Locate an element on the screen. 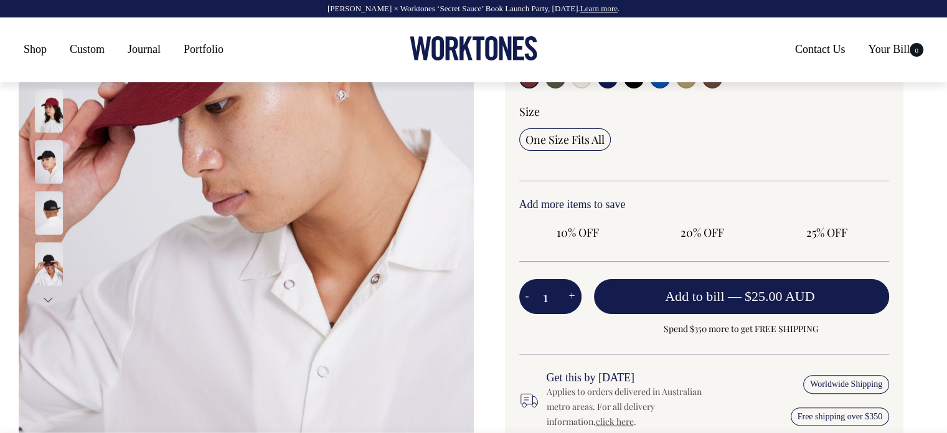 This screenshot has height=433, width=947. span: 0 is located at coordinates (916, 50).